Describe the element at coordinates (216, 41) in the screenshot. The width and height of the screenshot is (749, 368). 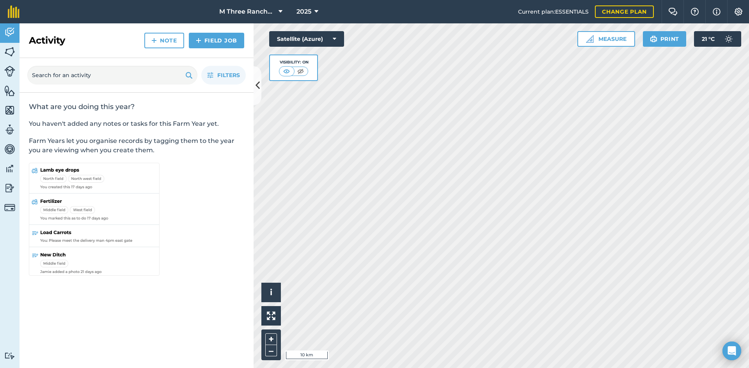
I see `a: Field Job` at that location.